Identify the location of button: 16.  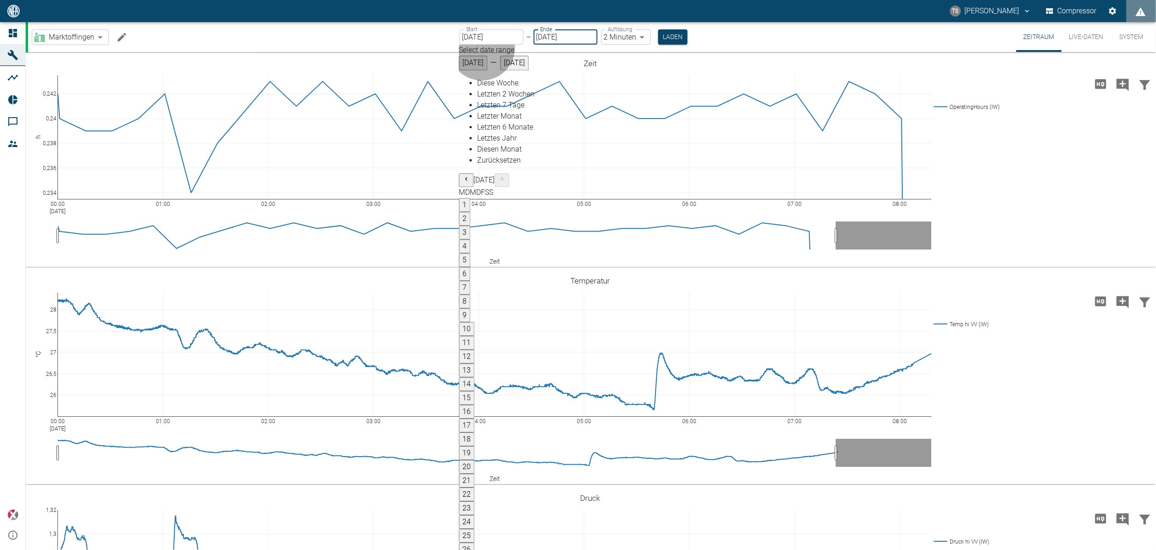
(467, 412).